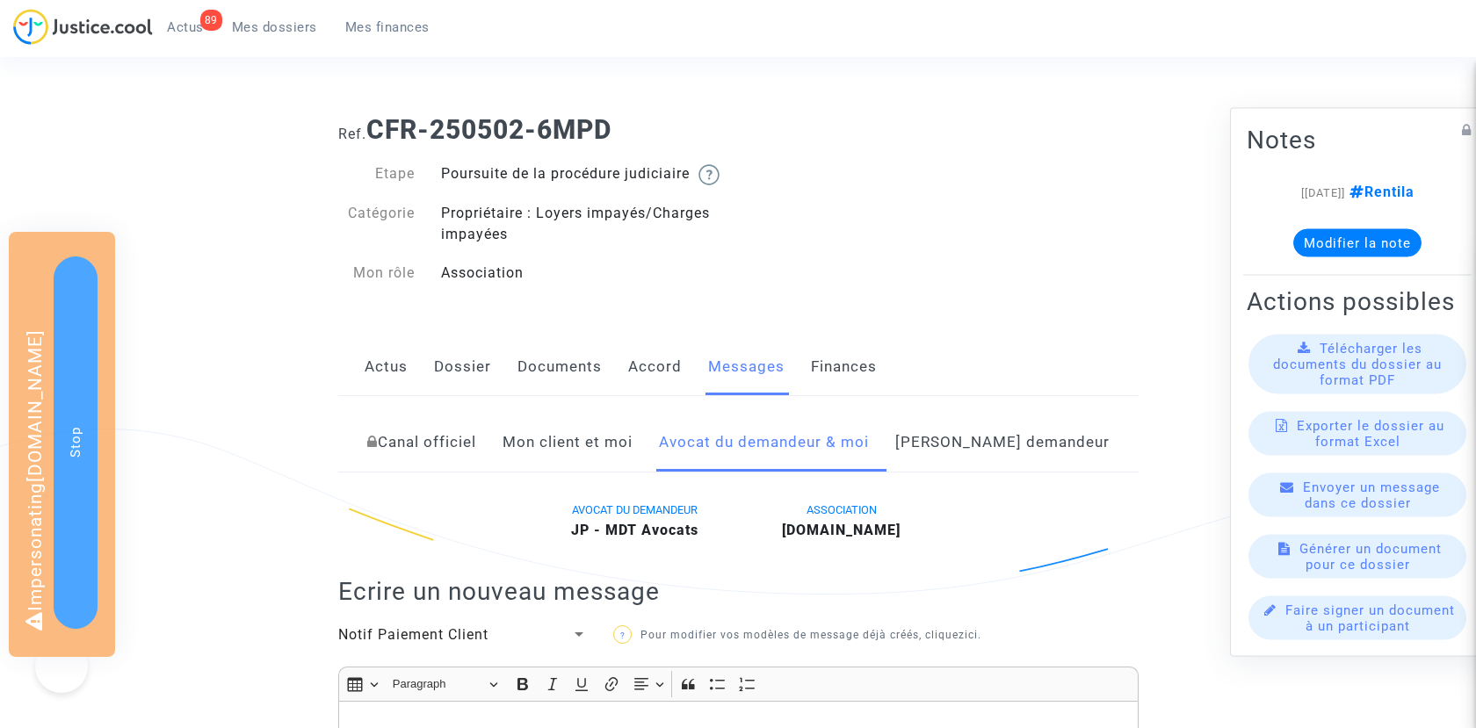 The height and width of the screenshot is (728, 1476). What do you see at coordinates (185, 27) in the screenshot?
I see `span: Actus` at bounding box center [185, 27].